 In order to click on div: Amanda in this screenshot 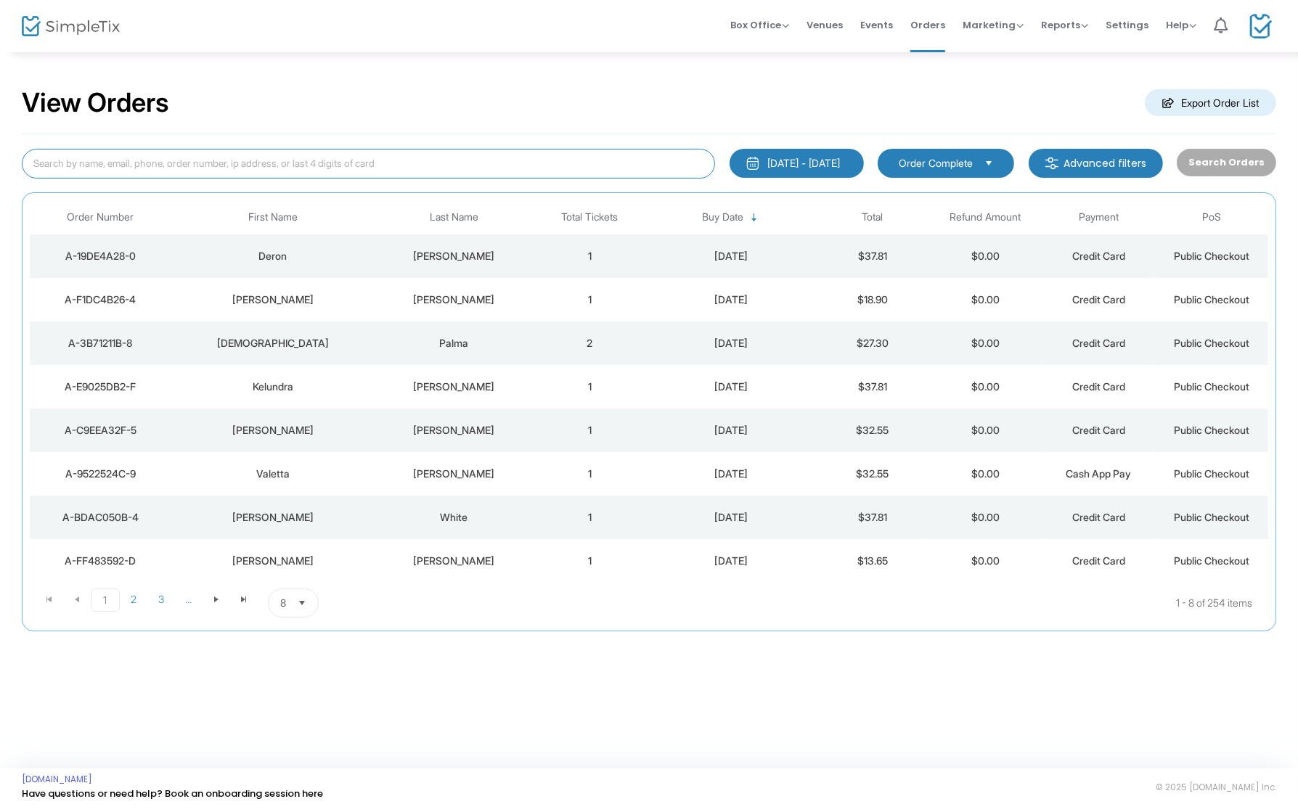, I will do `click(273, 431)`.